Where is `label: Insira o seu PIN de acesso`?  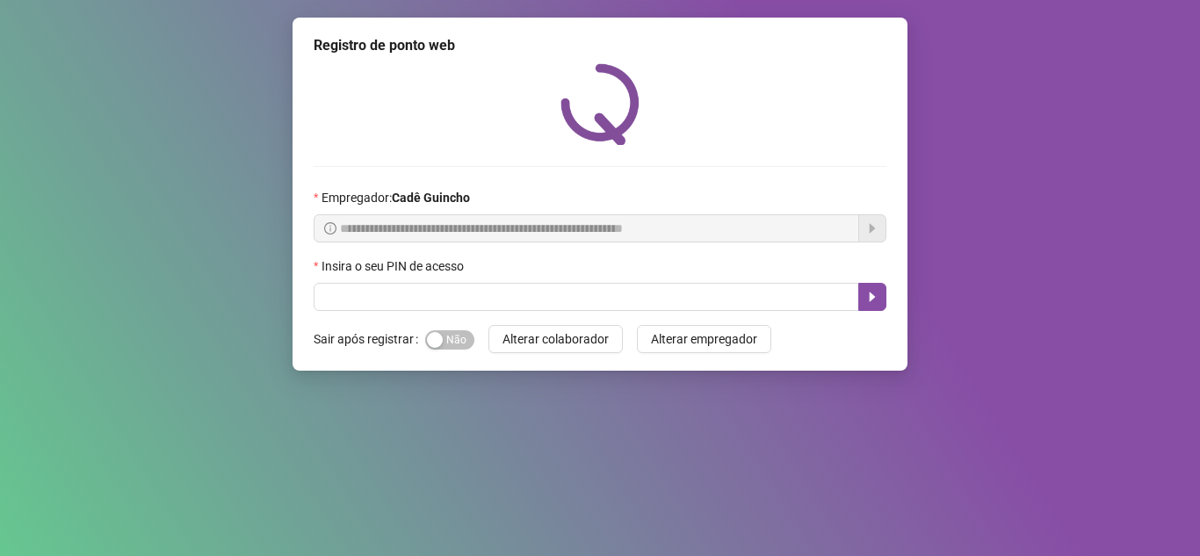
label: Insira o seu PIN de acesso is located at coordinates (395, 266).